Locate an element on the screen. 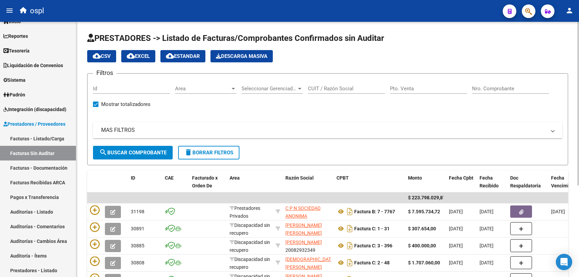 The width and height of the screenshot is (579, 277). datatable-header-cell: Doc Respaldatoria is located at coordinates (527, 185).